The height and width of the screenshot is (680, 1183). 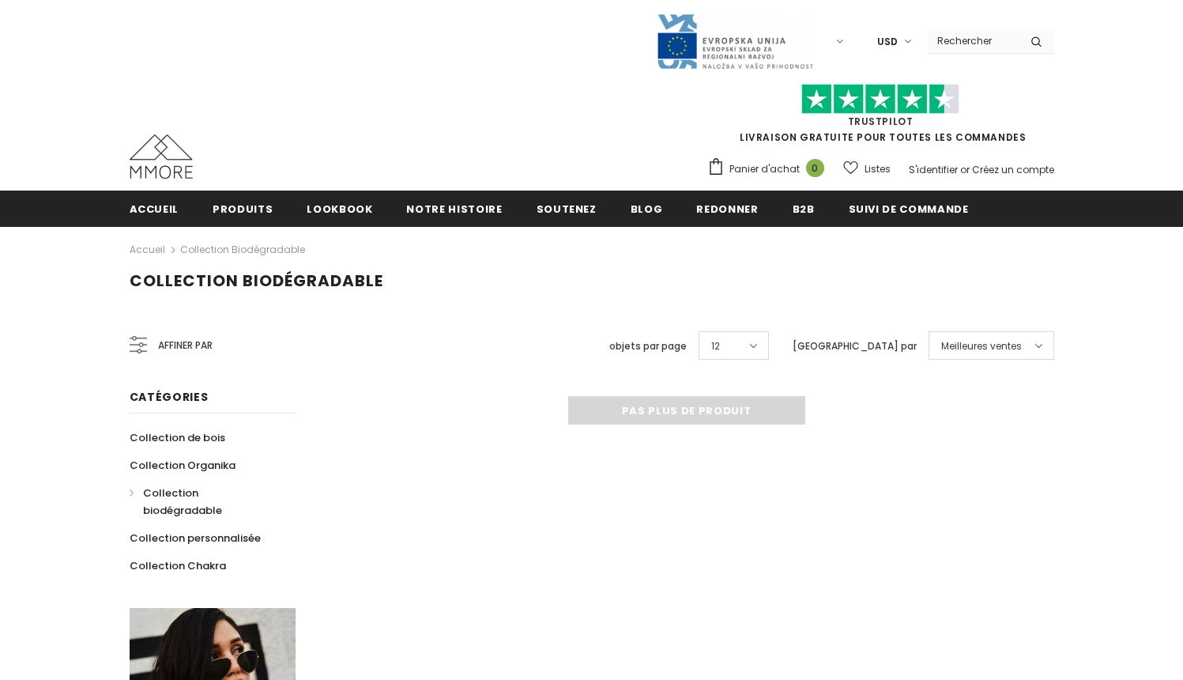 I want to click on label: objets par page, so click(x=648, y=346).